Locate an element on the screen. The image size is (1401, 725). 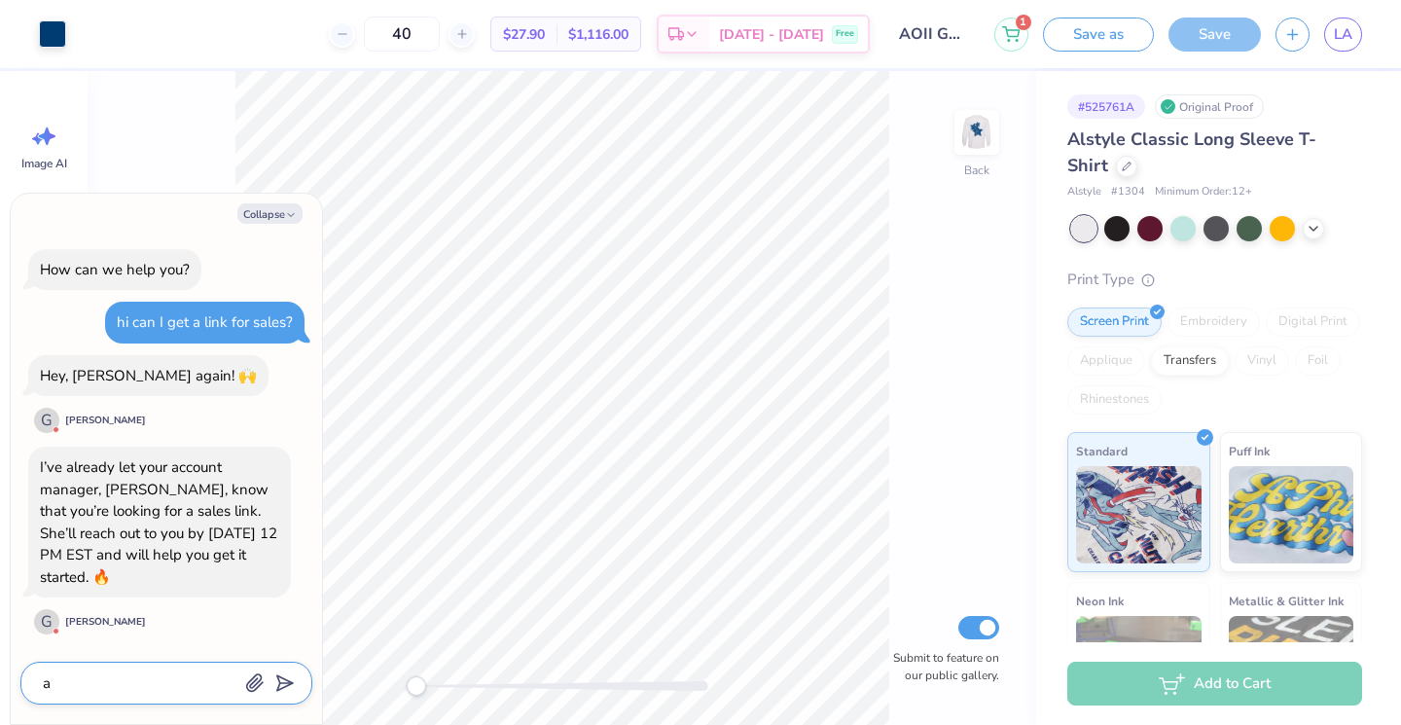
a: LA is located at coordinates (1343, 34).